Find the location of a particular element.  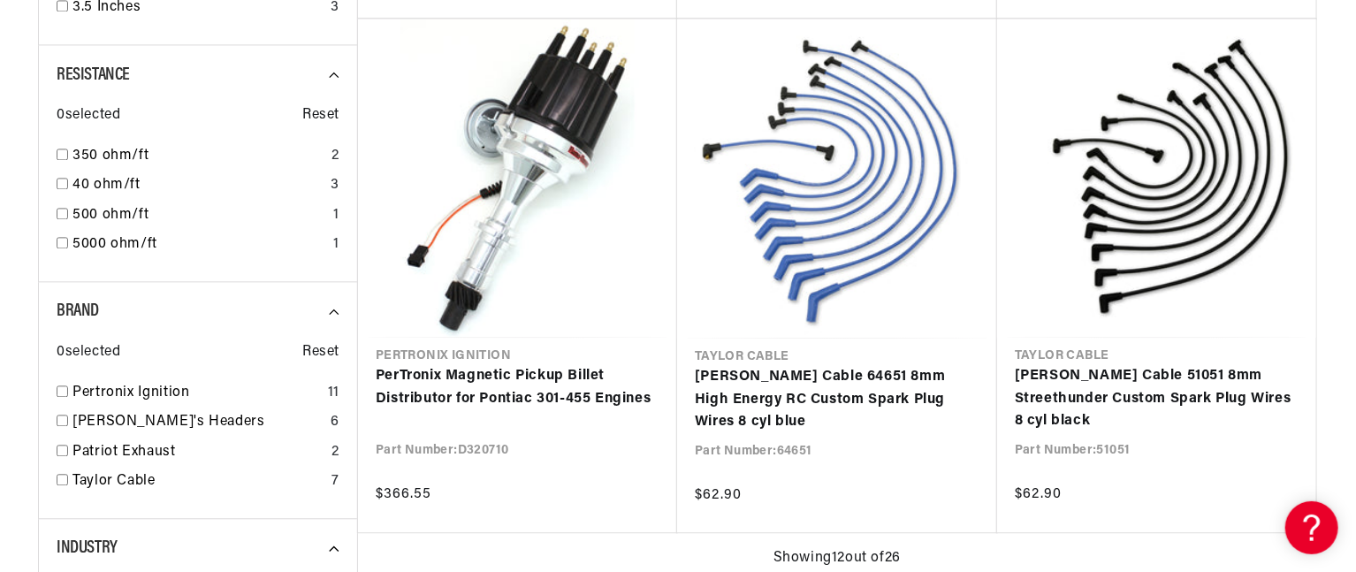

span: Brand is located at coordinates (78, 311).